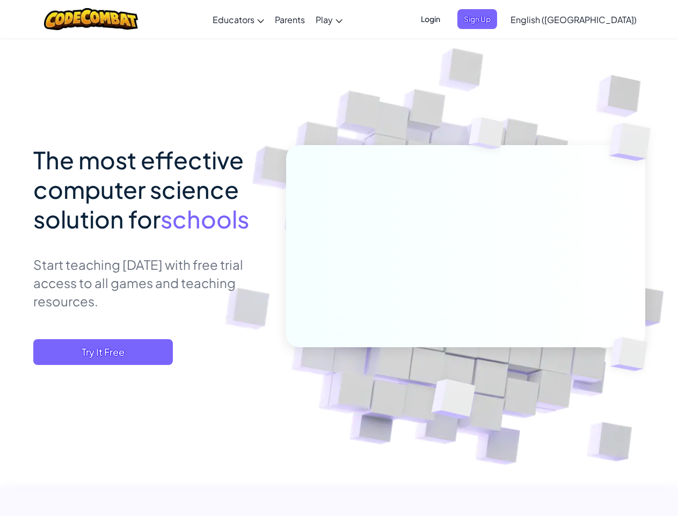  What do you see at coordinates (324, 19) in the screenshot?
I see `span: Play` at bounding box center [324, 19].